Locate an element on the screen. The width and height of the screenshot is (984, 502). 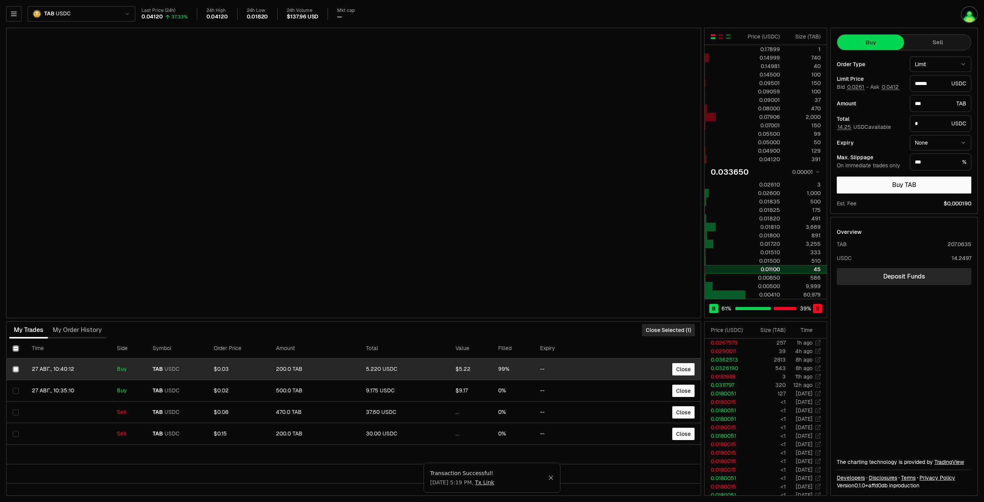
th: Filled is located at coordinates (513, 348).